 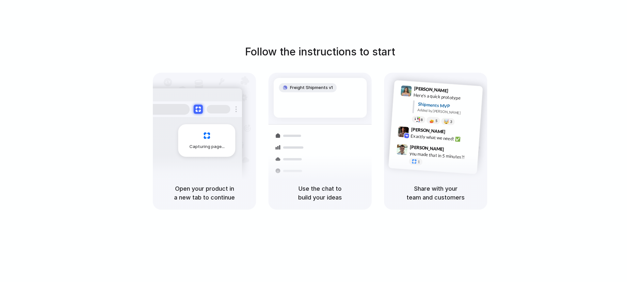 I want to click on span: Capturing page, so click(x=207, y=147).